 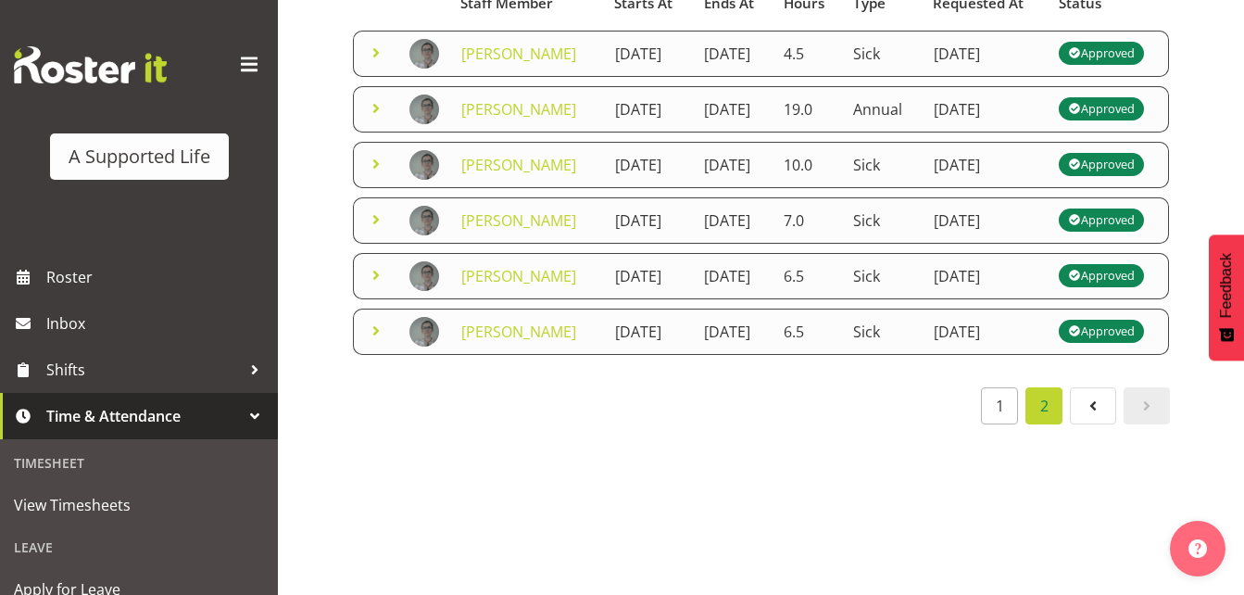 I want to click on a: 1, so click(x=999, y=406).